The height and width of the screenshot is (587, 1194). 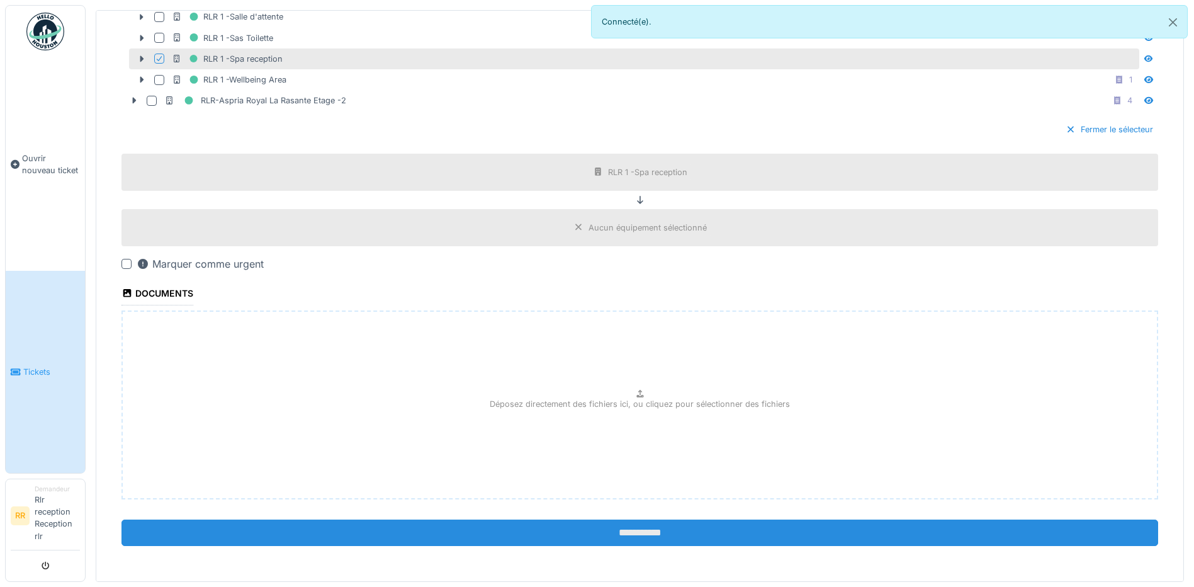 What do you see at coordinates (1130, 79) in the screenshot?
I see `div: 1` at bounding box center [1130, 79].